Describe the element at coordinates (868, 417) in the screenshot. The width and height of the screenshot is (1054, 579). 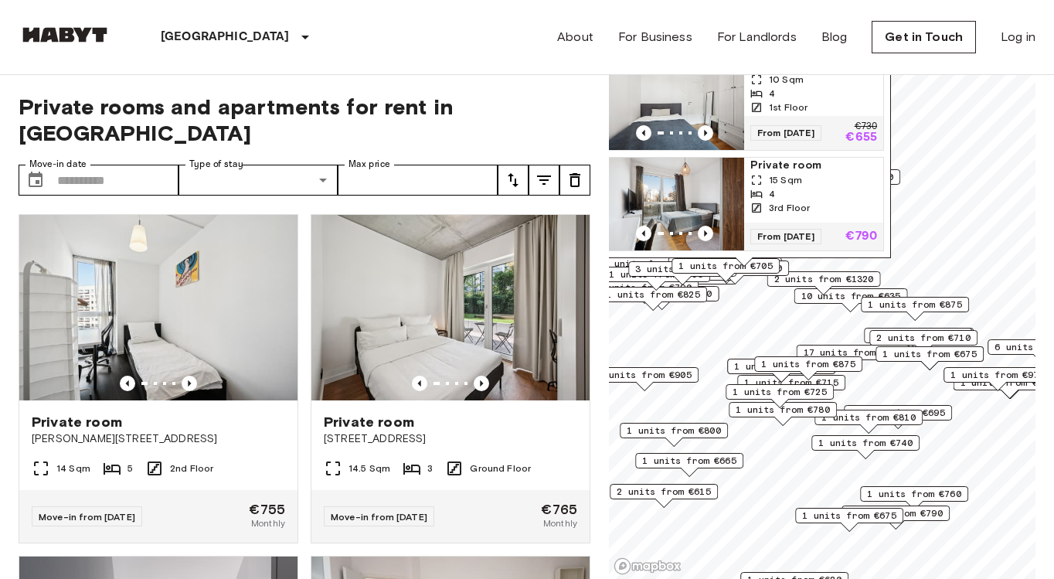
I see `span: 1 units from €810` at that location.